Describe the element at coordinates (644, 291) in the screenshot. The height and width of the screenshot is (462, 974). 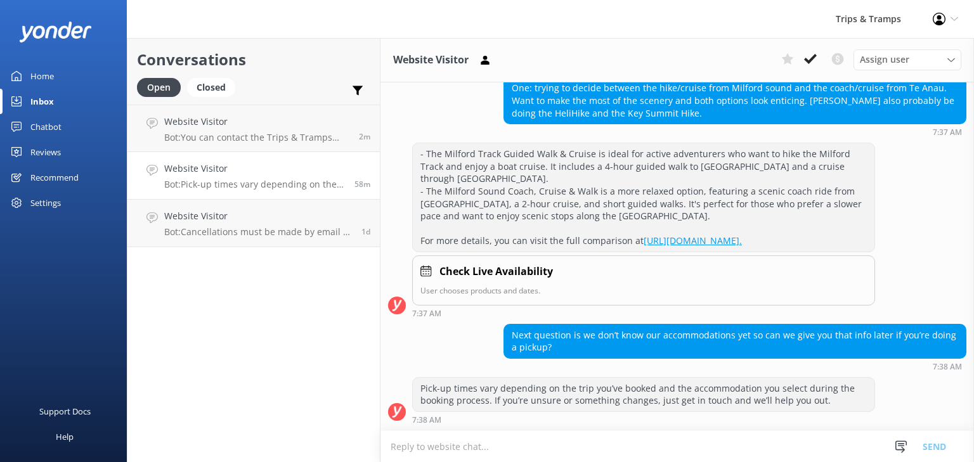
I see `p: User chooses products and dates.` at that location.